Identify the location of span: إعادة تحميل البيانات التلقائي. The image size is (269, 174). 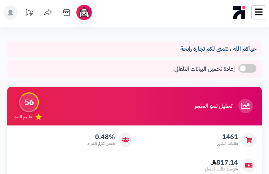
(205, 69).